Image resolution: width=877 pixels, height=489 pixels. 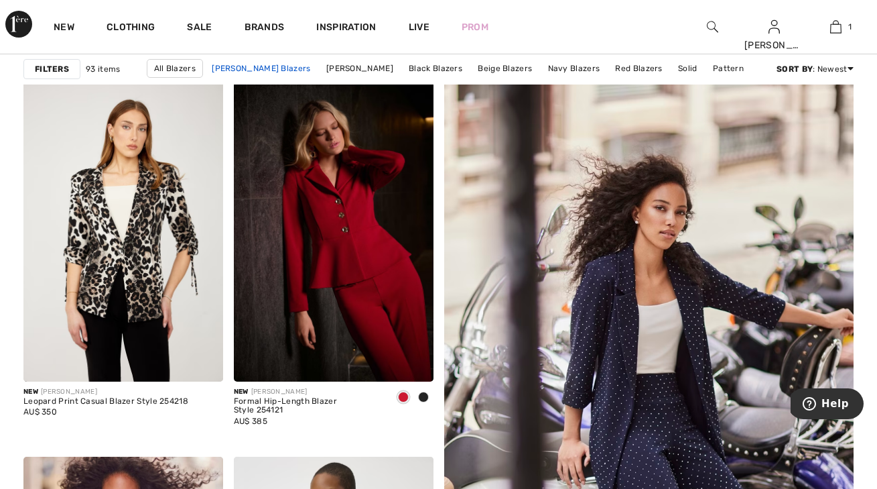 What do you see at coordinates (52, 69) in the screenshot?
I see `strong: Filters` at bounding box center [52, 69].